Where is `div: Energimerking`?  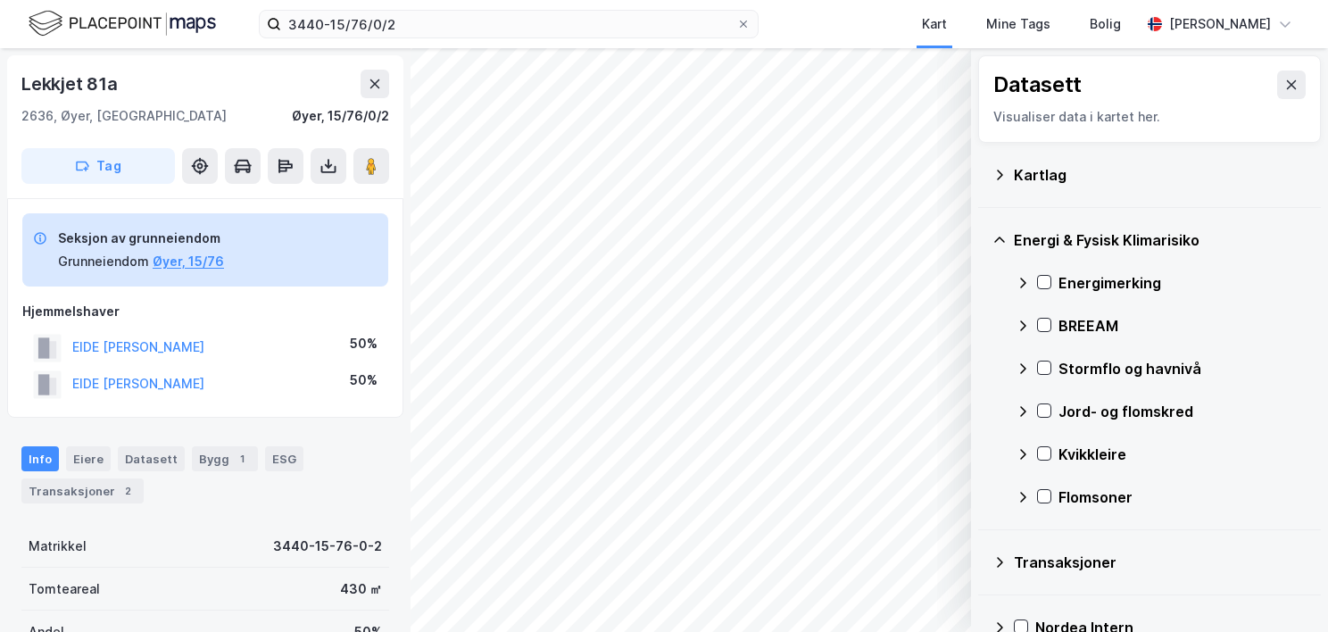
div: Energimerking is located at coordinates (1182, 283).